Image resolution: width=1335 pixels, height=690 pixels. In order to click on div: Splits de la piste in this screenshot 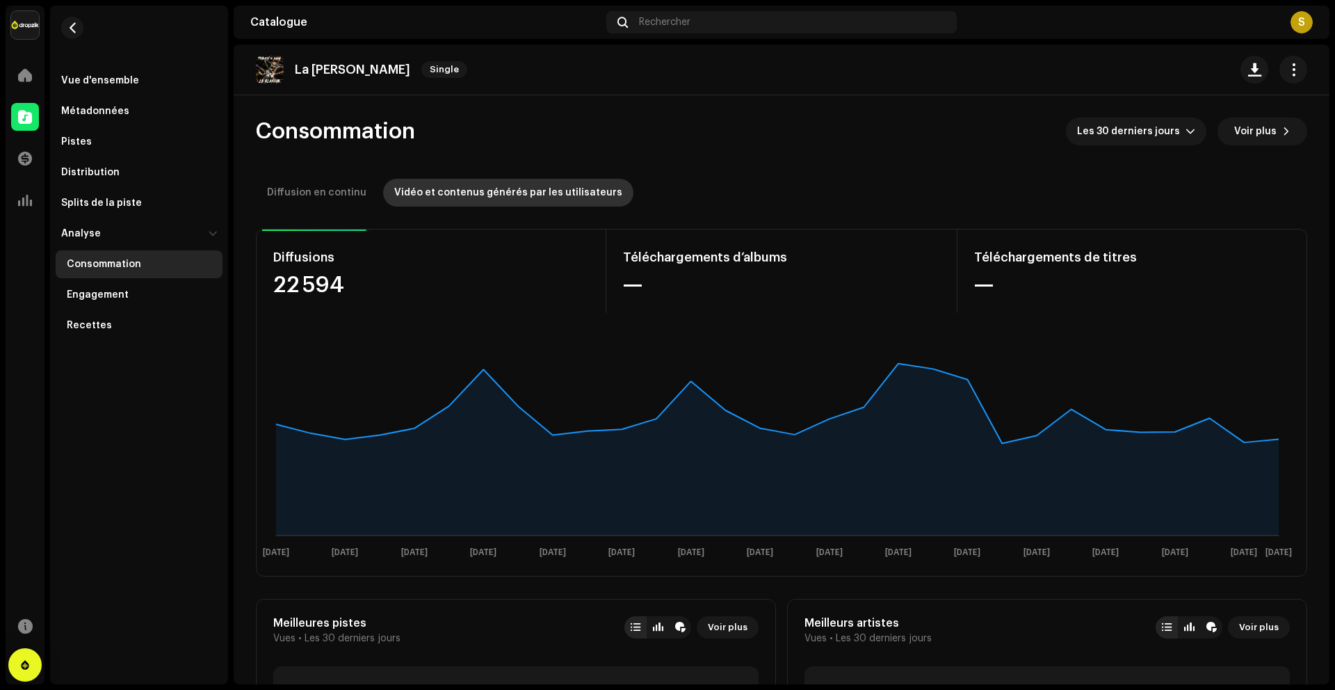, I will do `click(102, 203)`.